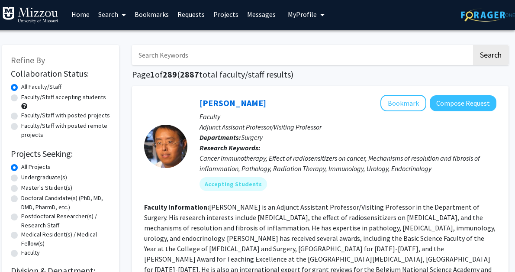 The image size is (515, 272). I want to click on img: ForagerOne Logo, so click(487, 15).